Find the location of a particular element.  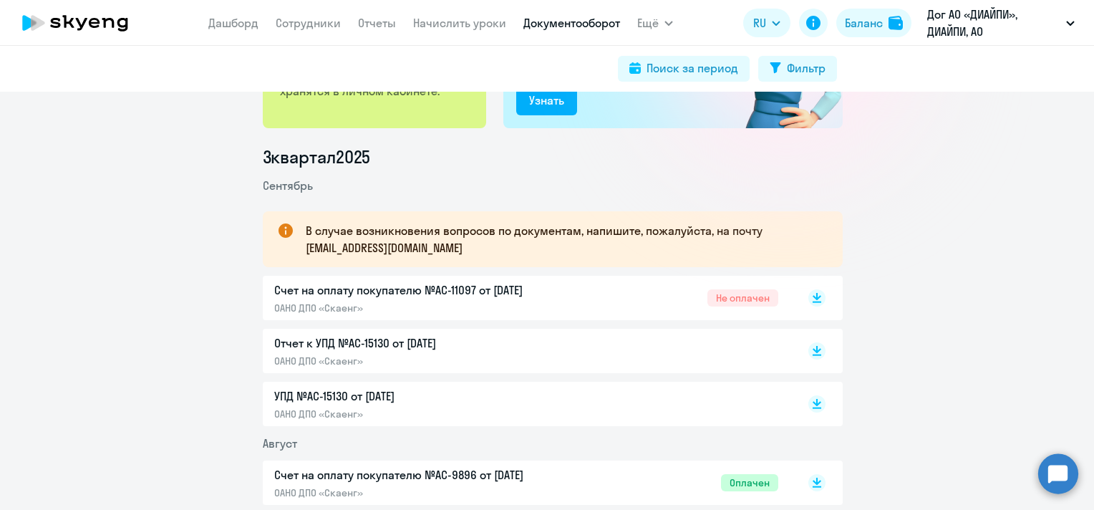

a: Документооборот is located at coordinates (571, 23).